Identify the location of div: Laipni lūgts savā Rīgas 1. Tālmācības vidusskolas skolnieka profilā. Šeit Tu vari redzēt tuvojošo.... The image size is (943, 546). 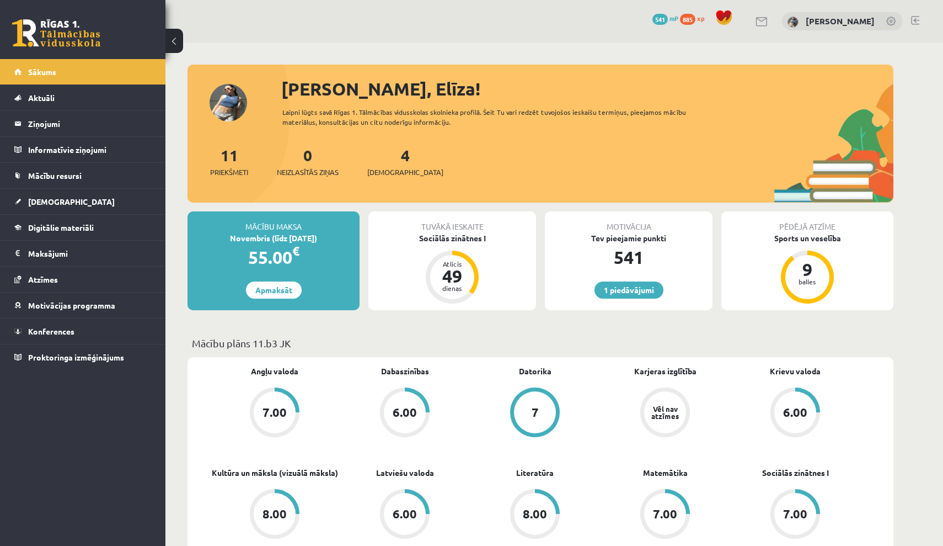
(494, 117).